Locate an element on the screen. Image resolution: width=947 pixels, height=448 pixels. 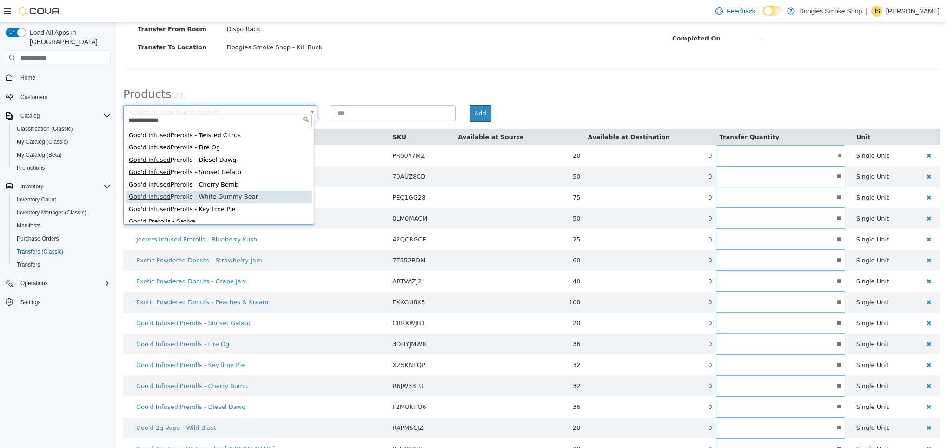
nav: Complex example is located at coordinates (58, 200).